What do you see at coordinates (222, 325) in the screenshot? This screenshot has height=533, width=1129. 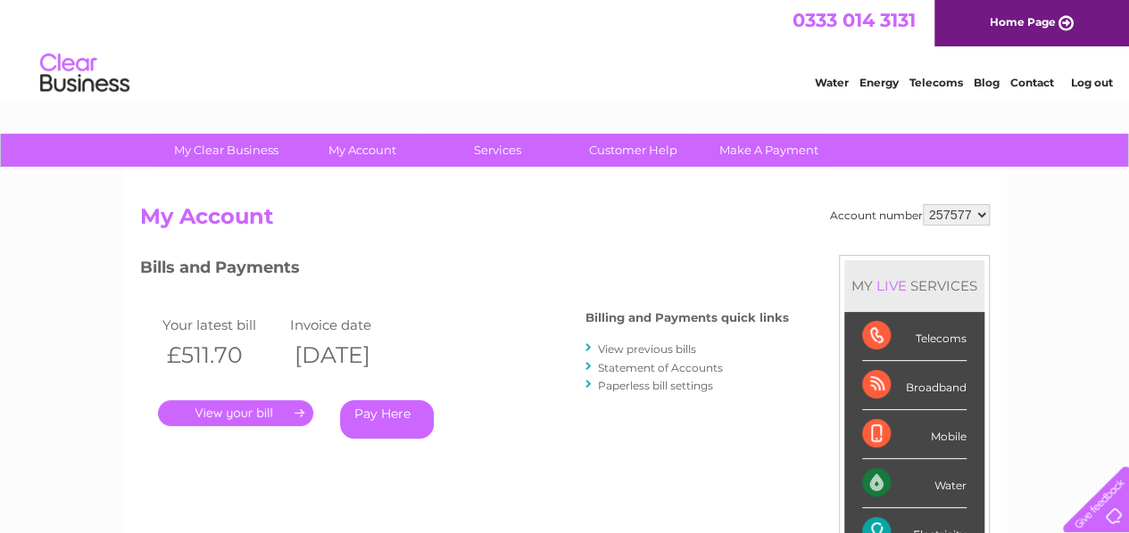 I see `td: Your latest bill` at bounding box center [222, 325].